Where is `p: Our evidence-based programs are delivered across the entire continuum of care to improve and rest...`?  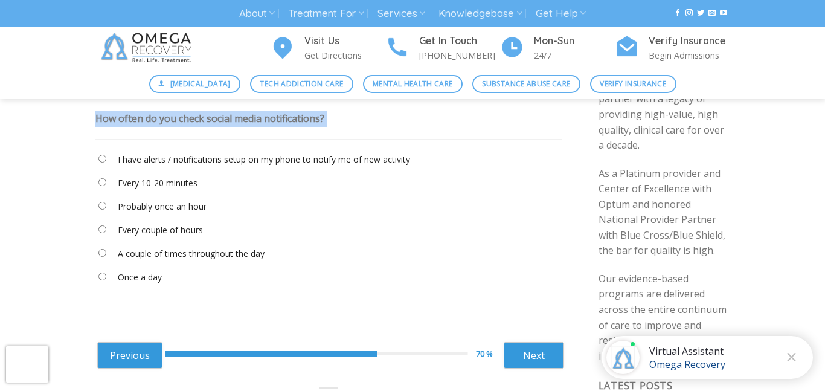
p: Our evidence-based programs are delivered across the entire continuum of care to improve and rest... is located at coordinates (665, 318).